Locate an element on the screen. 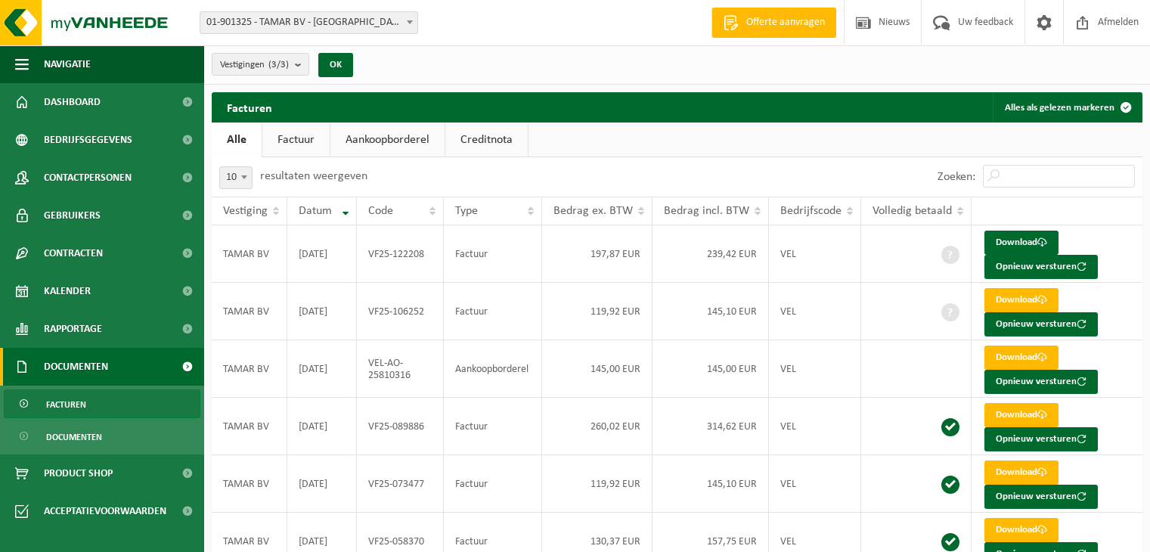  span: Offerte aanvragen is located at coordinates (786, 23).